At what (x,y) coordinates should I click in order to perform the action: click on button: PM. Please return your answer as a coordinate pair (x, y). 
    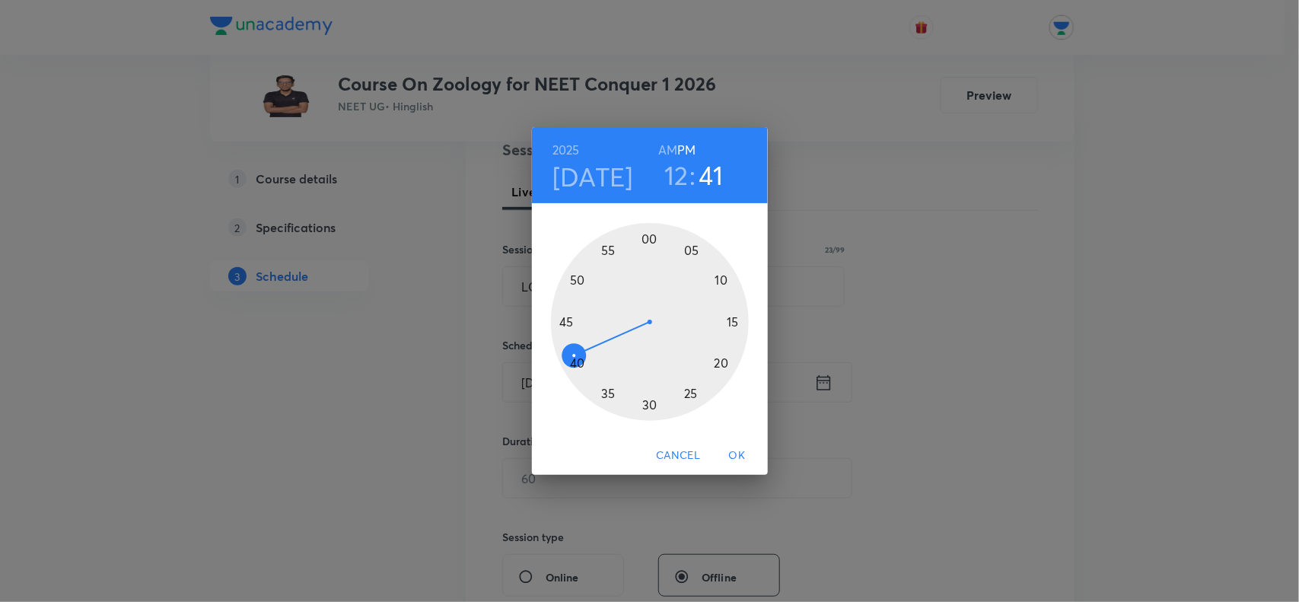
    Looking at the image, I should click on (687, 150).